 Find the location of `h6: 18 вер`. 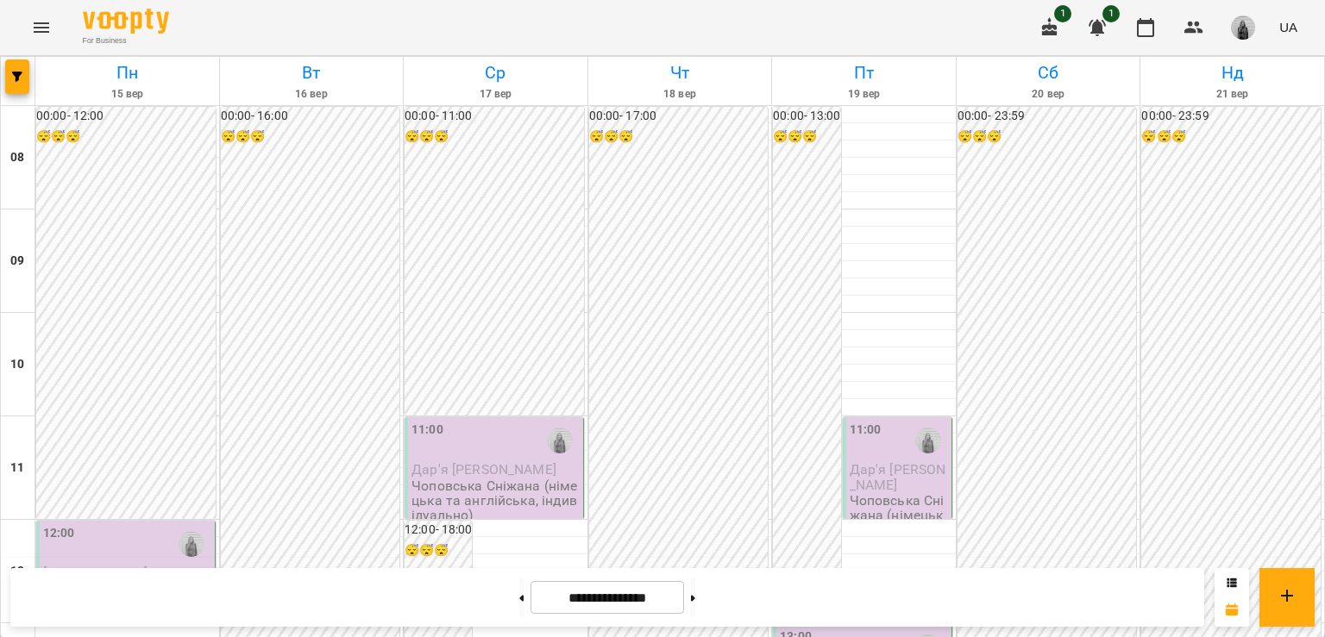

h6: 18 вер is located at coordinates (680, 94).